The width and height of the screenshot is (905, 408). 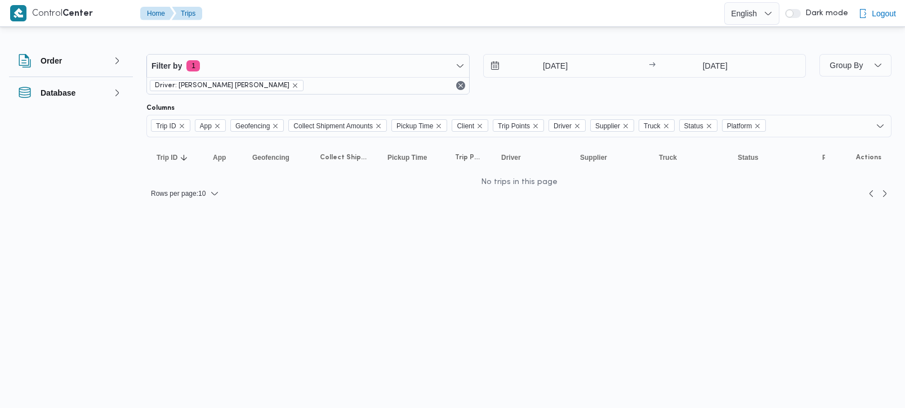 I want to click on button: Remove Trip ID from selection in this group, so click(x=182, y=126).